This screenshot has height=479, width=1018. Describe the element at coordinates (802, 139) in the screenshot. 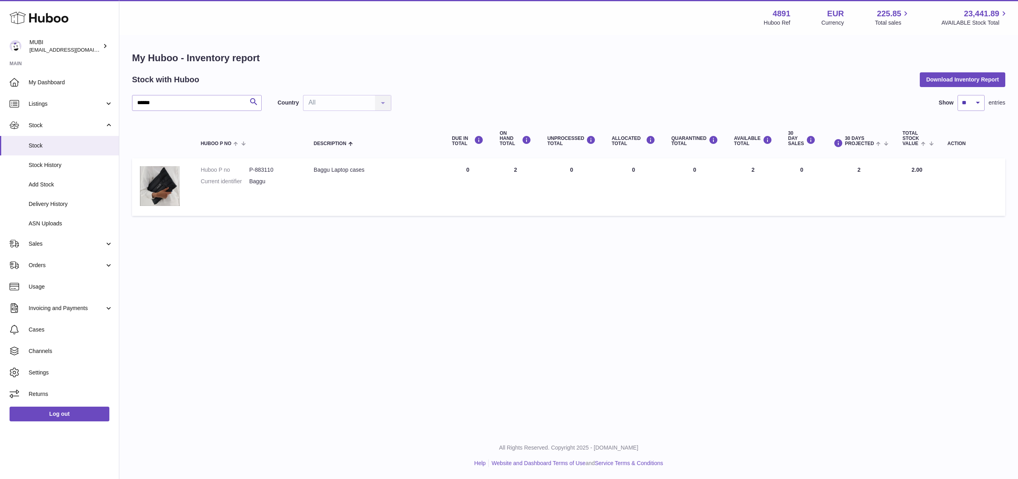

I see `div: 30 DAY SALES` at that location.